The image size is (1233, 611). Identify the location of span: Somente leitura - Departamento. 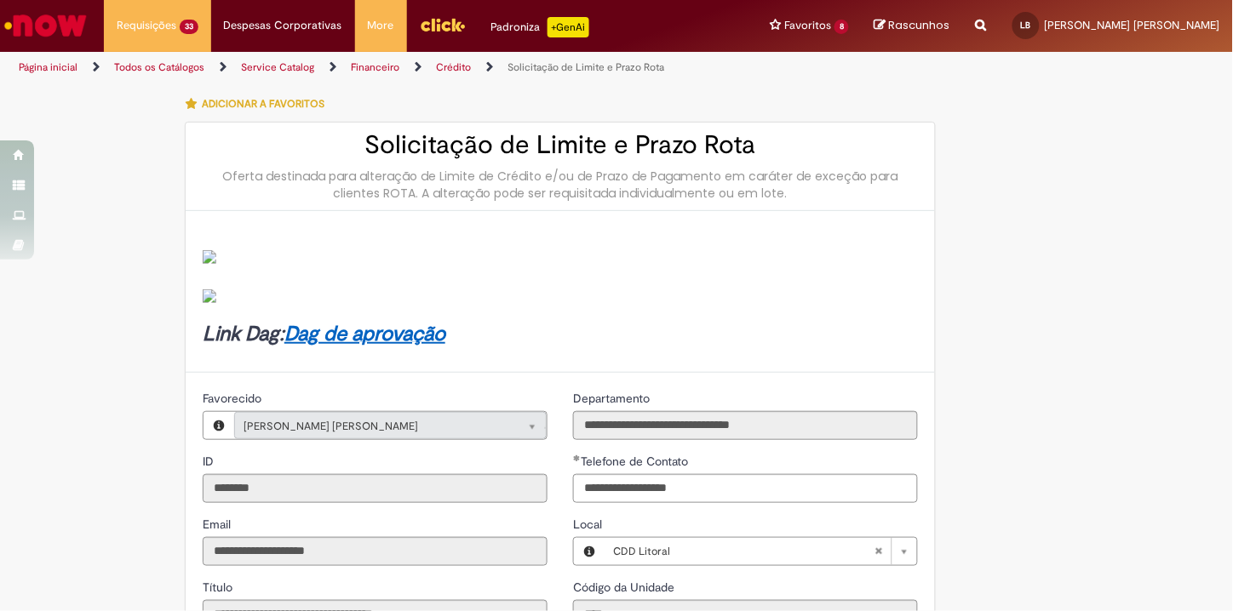
(613, 399).